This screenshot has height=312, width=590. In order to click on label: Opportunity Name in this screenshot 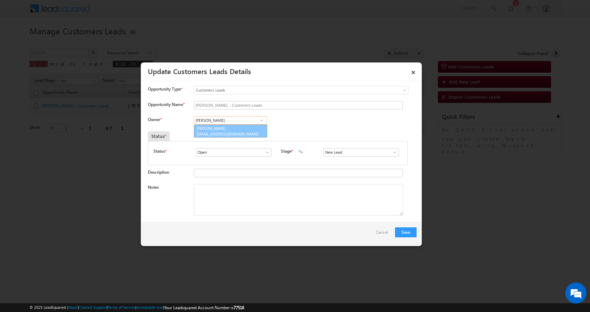, I will do `click(166, 104)`.